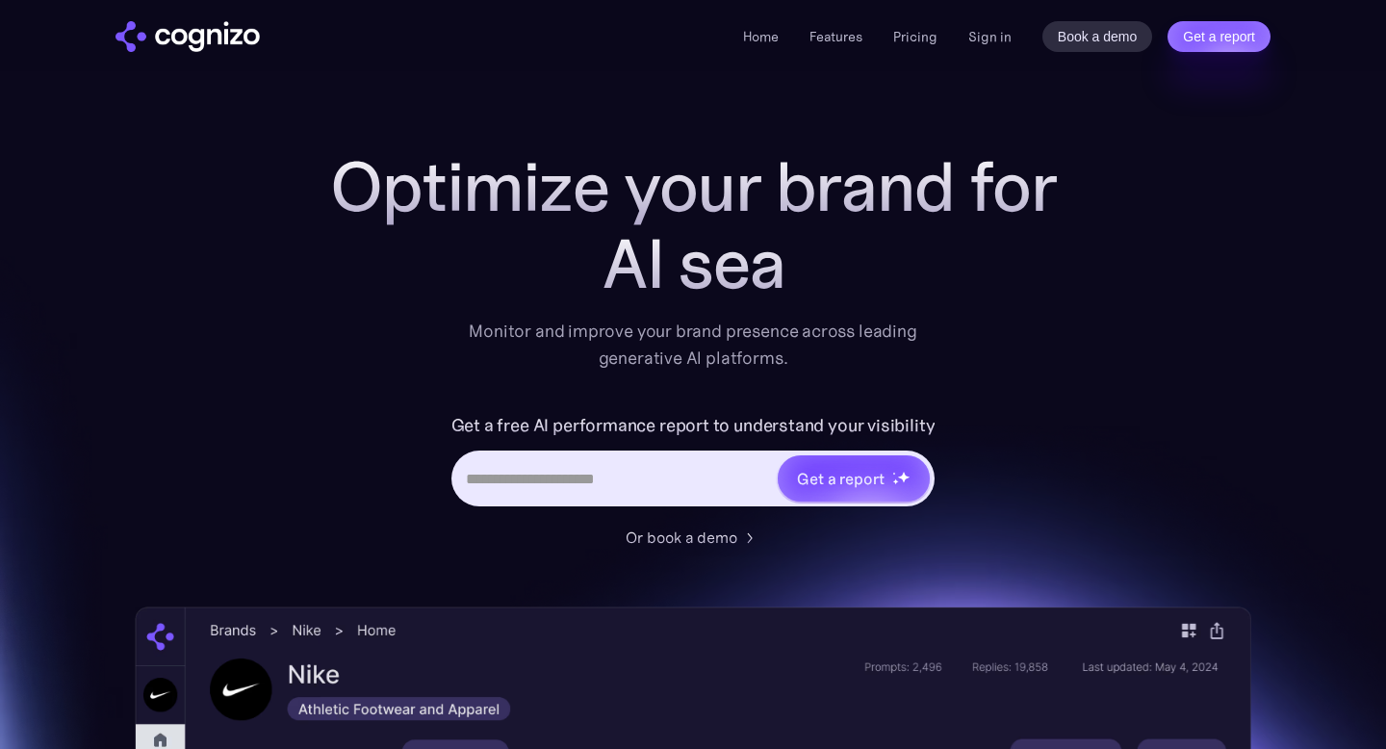  Describe the element at coordinates (693, 345) in the screenshot. I see `div: Monitor and improve your brand presence across leading generative AI platforms.` at that location.